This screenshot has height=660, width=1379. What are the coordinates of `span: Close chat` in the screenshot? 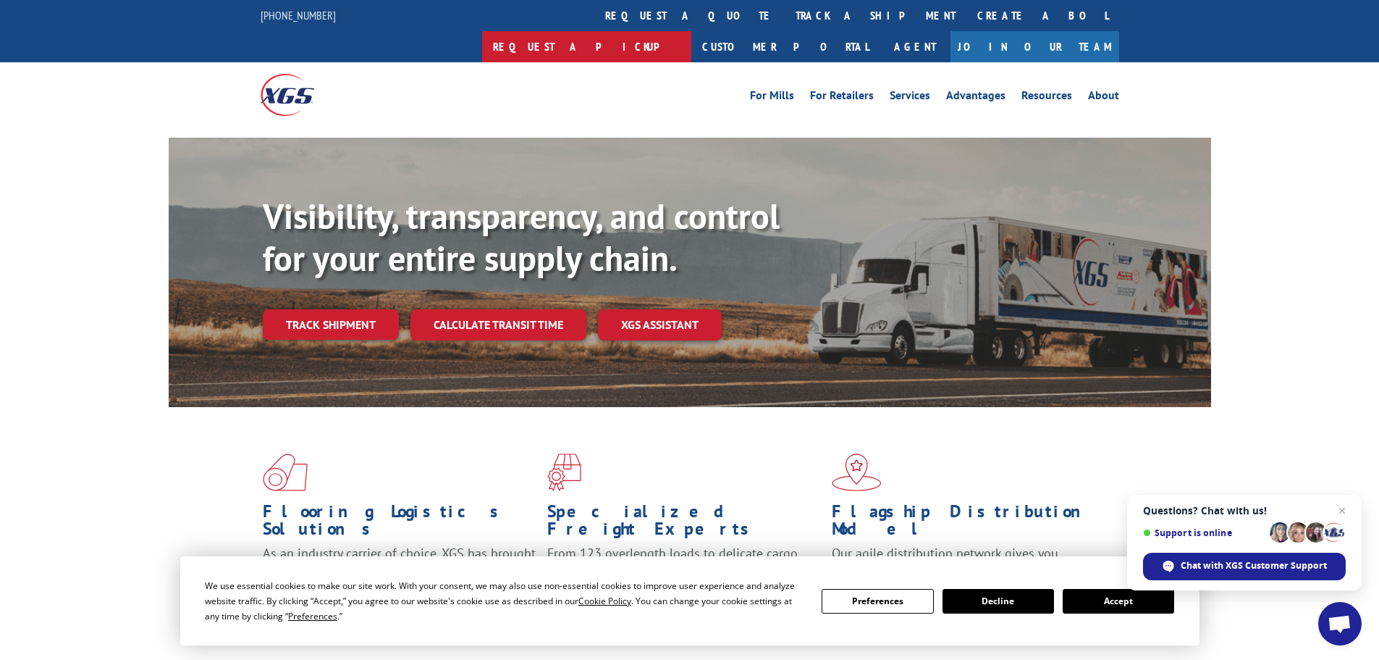 It's located at (1342, 510).